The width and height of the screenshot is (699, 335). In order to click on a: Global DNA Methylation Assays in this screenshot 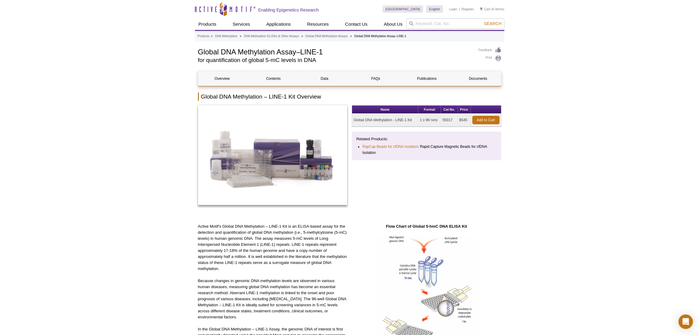, I will do `click(326, 36)`.